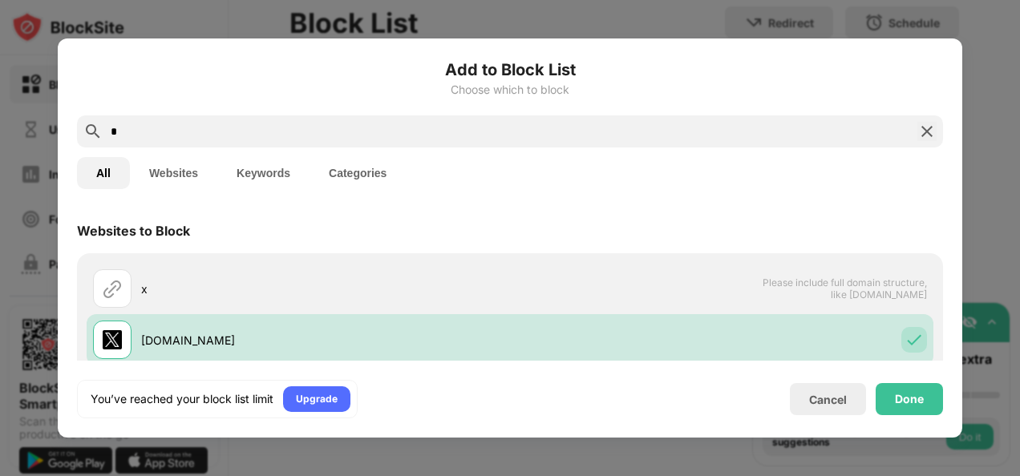 This screenshot has width=1020, height=476. I want to click on div: You’ve reached your block list limit, so click(182, 399).